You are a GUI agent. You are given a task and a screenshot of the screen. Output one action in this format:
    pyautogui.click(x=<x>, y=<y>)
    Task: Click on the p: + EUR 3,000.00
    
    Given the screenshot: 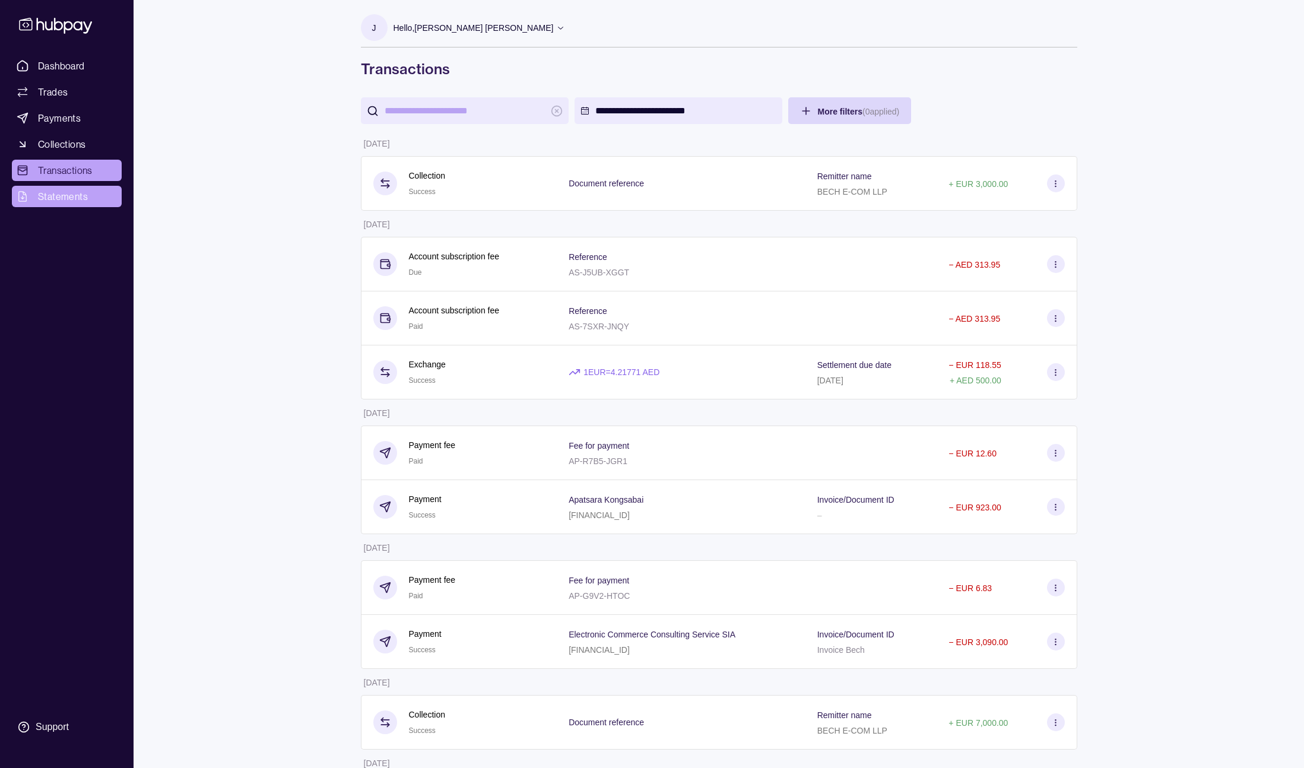 What is the action you would take?
    pyautogui.click(x=978, y=184)
    